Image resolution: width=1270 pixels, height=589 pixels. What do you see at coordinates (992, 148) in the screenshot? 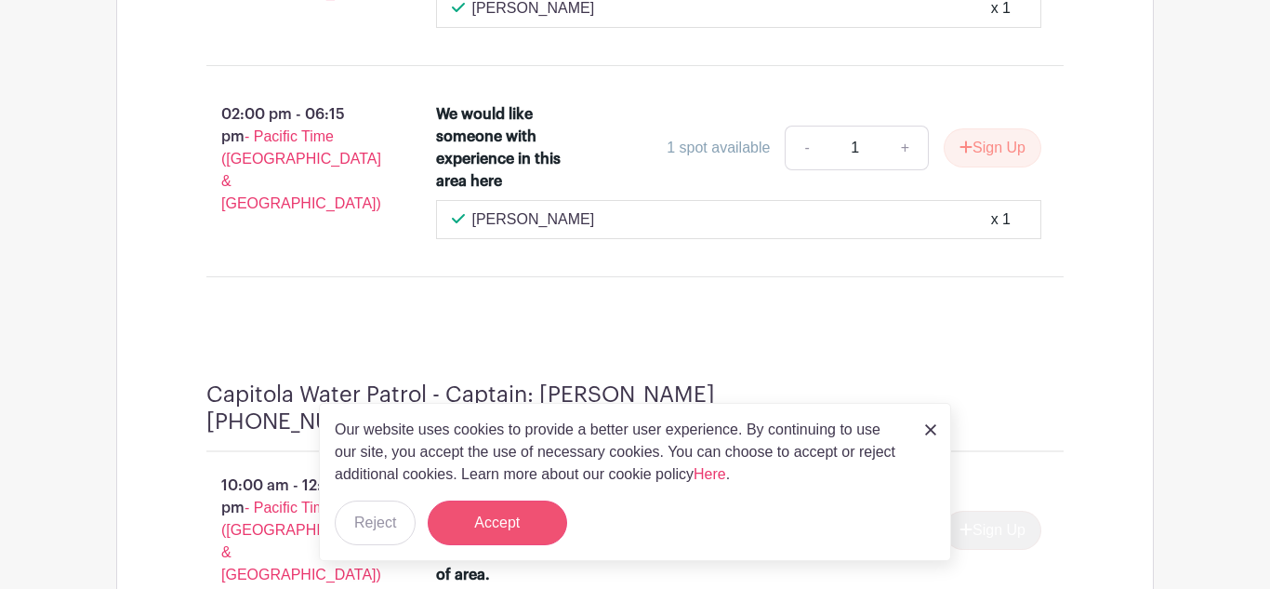
I see `button: Sign Up` at bounding box center [992, 148].